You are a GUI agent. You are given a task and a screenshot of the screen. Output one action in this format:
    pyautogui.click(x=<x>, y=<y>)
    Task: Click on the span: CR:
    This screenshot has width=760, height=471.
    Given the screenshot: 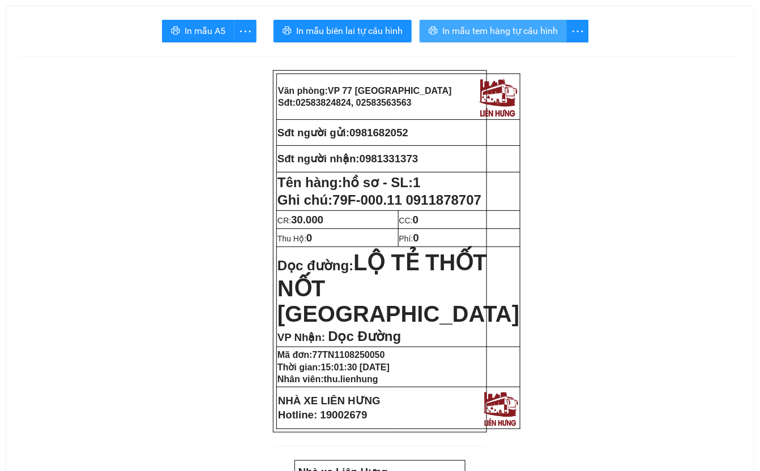 What is the action you would take?
    pyautogui.click(x=300, y=221)
    